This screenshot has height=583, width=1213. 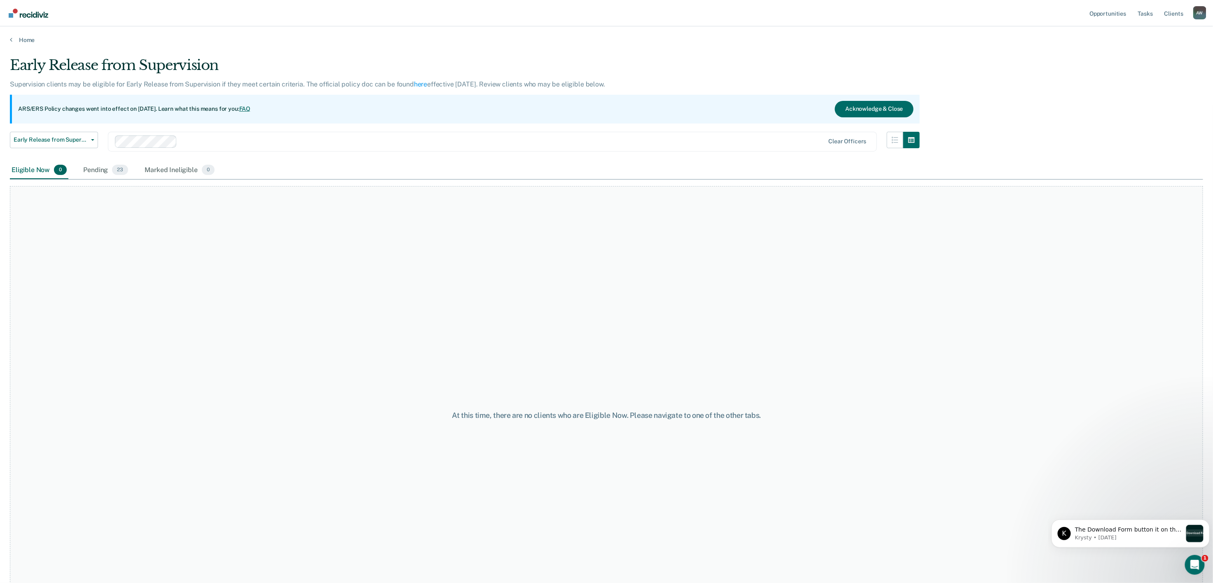 I want to click on span: Early Release from Supervision, so click(x=51, y=140).